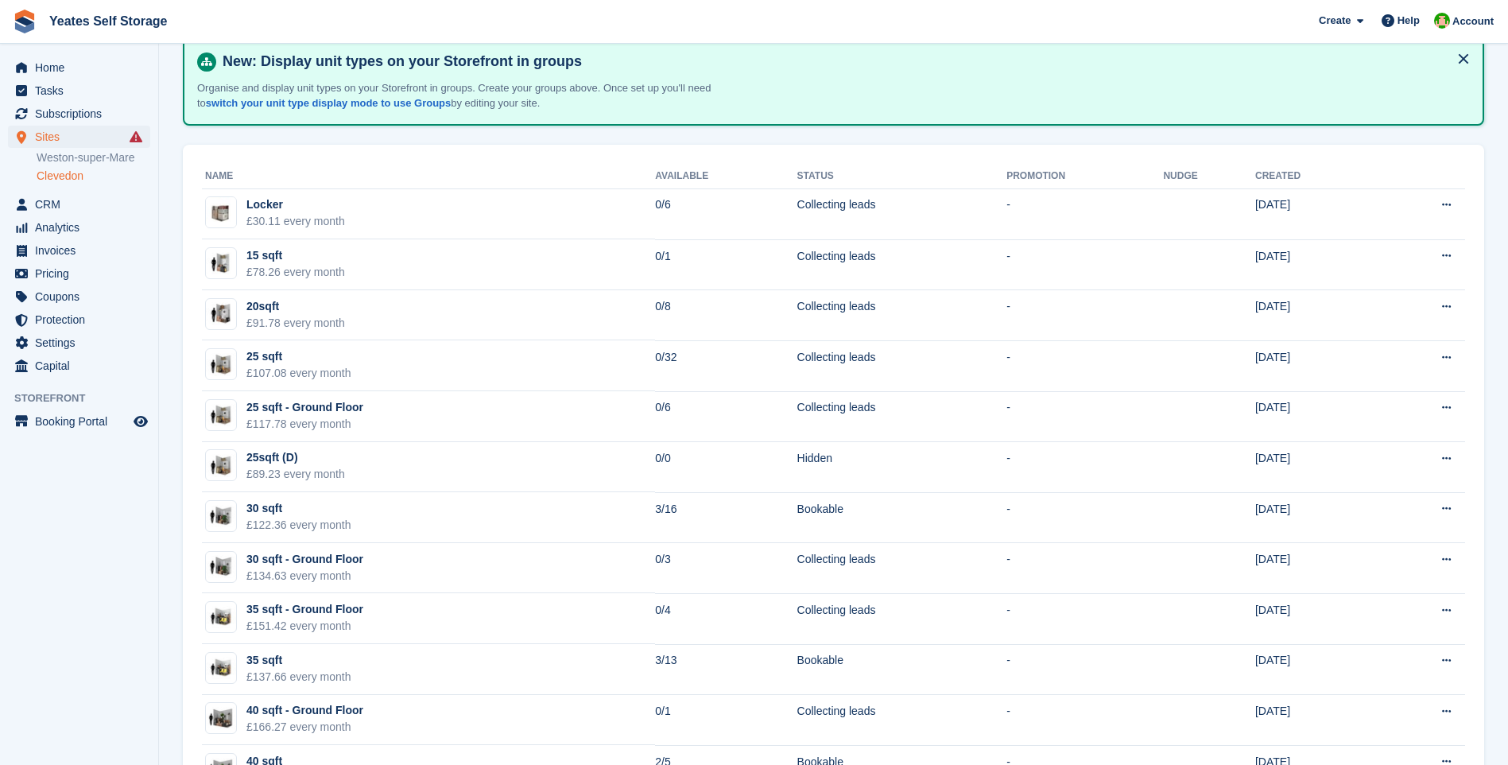 This screenshot has width=1508, height=765. I want to click on div: 35 sqft - Ground Floor, so click(304, 609).